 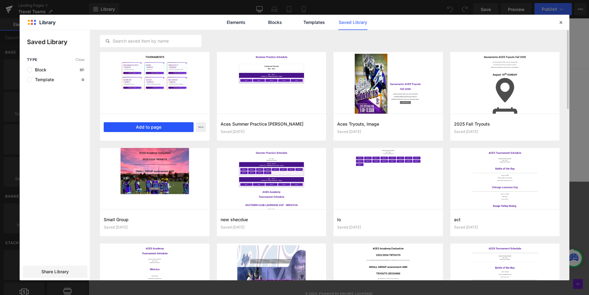 What do you see at coordinates (39, 70) in the screenshot?
I see `span: Block` at bounding box center [39, 70].